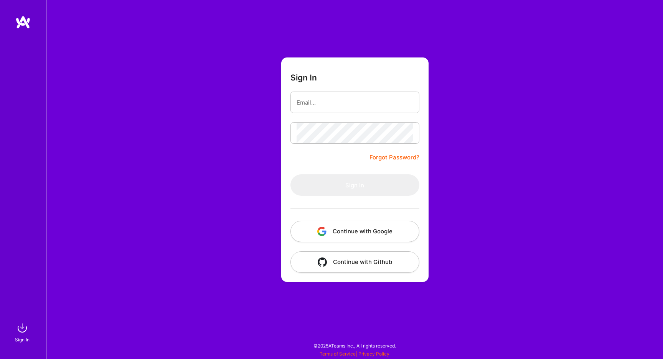 This screenshot has height=359, width=663. Describe the element at coordinates (354, 346) in the screenshot. I see `div: © 2025 ATeams Inc., All rights reserved.` at that location.